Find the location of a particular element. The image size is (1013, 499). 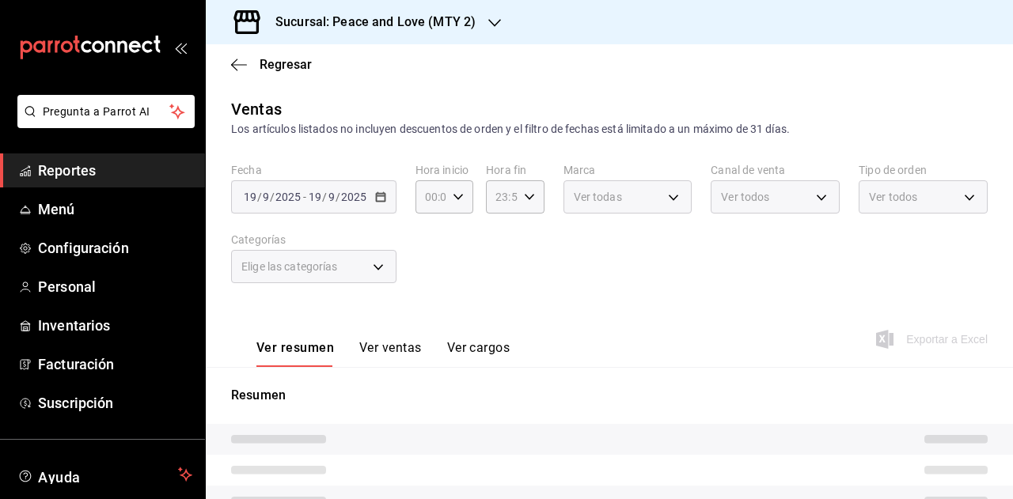

label: Fecha is located at coordinates (313, 170).